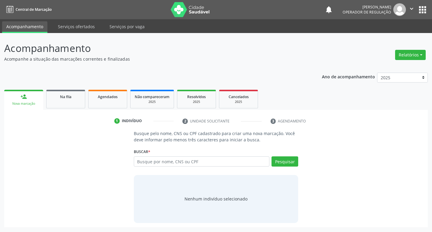 This screenshot has width=432, height=232. I want to click on span: Cancelados, so click(239, 97).